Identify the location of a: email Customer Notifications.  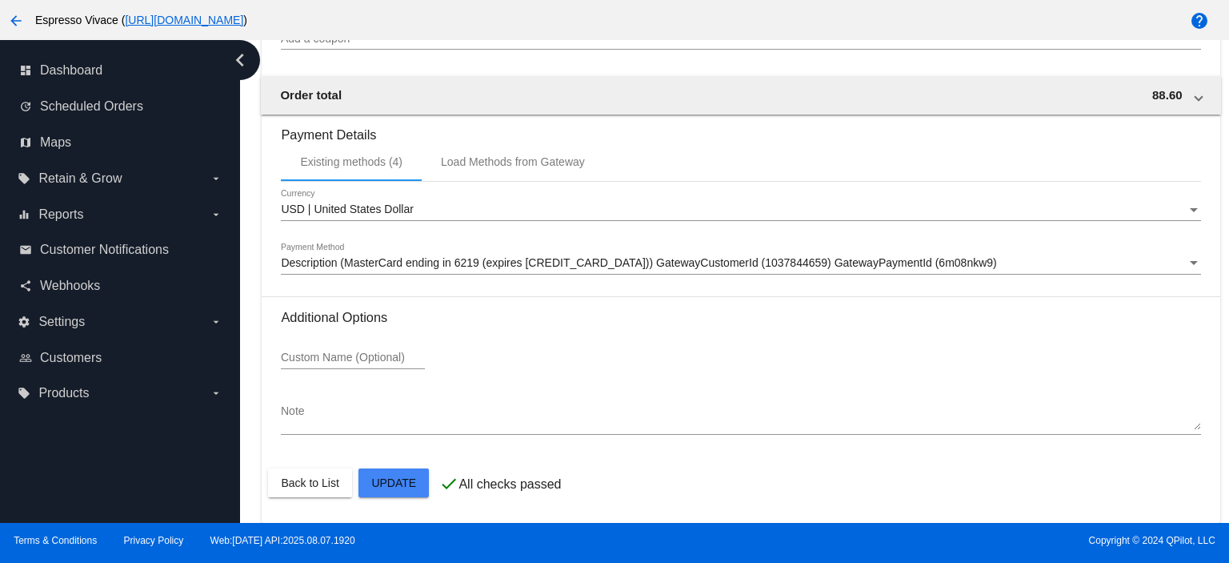
(121, 250).